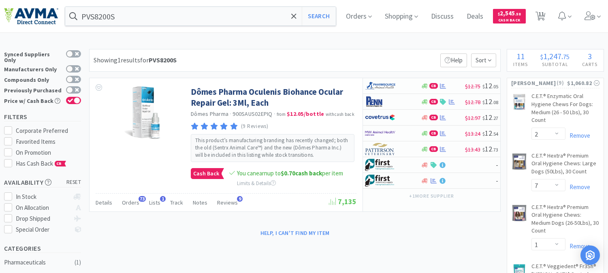 Image resolution: width=608 pixels, height=273 pixels. I want to click on img: c7c481211a364f82a6f31205dfba5155_51192.jpeg, so click(519, 162).